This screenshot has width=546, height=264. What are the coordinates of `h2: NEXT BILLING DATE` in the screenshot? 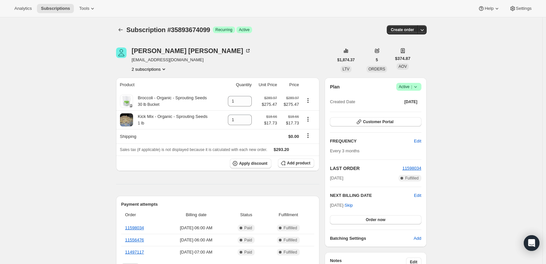 It's located at (372, 195).